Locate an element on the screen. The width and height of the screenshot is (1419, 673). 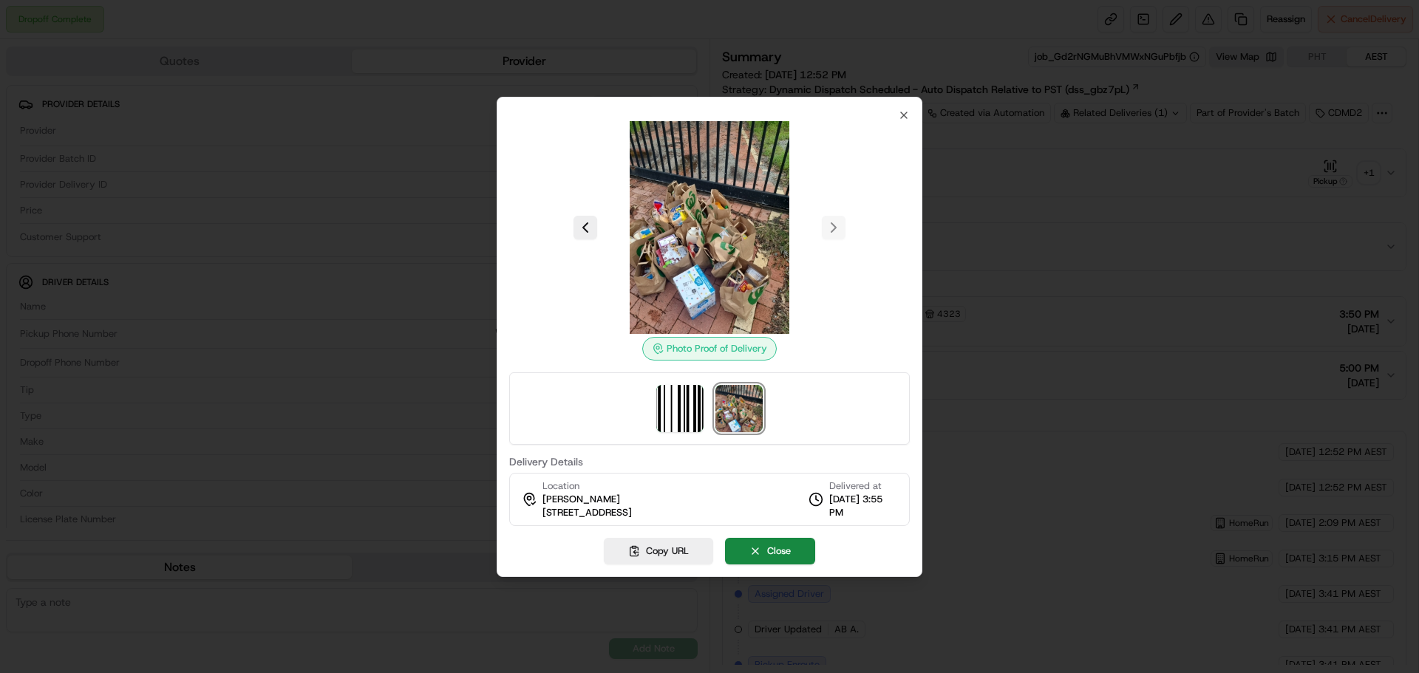
button: Close is located at coordinates (770, 551).